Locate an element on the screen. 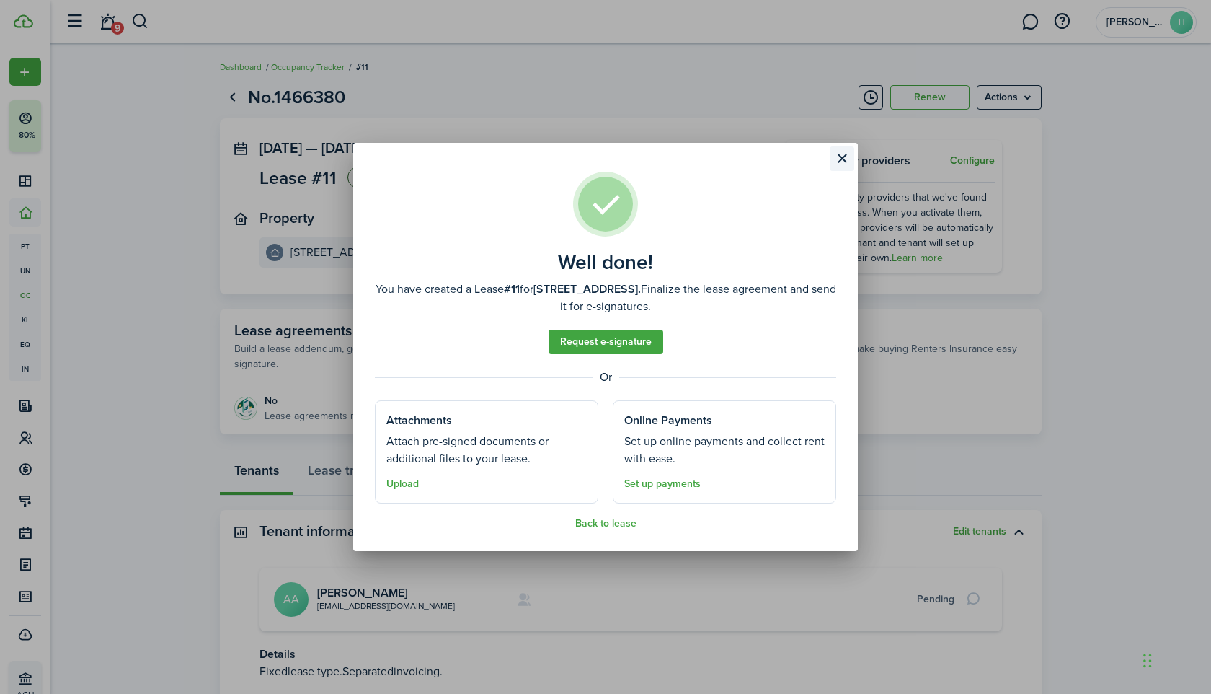  well-done-section-description: Set up online payments and collect rent with ease. is located at coordinates (725, 450).